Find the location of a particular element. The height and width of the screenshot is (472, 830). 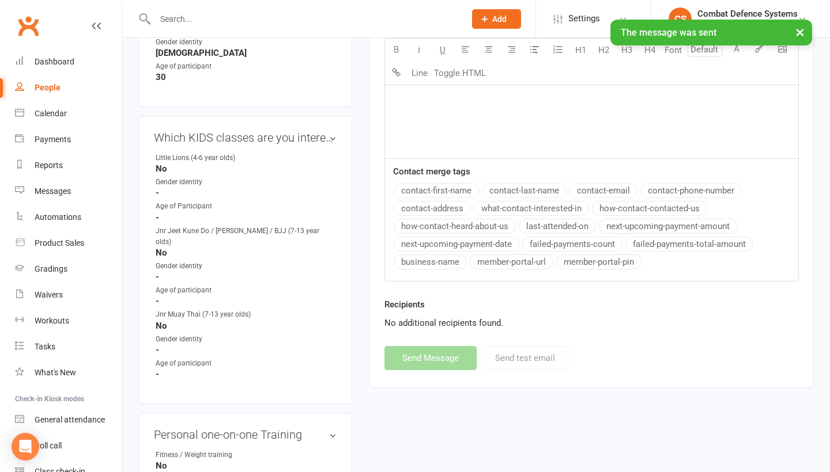

div: Roll call is located at coordinates (48, 446).